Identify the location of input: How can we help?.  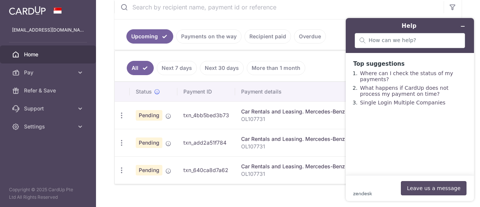
(75, 29).